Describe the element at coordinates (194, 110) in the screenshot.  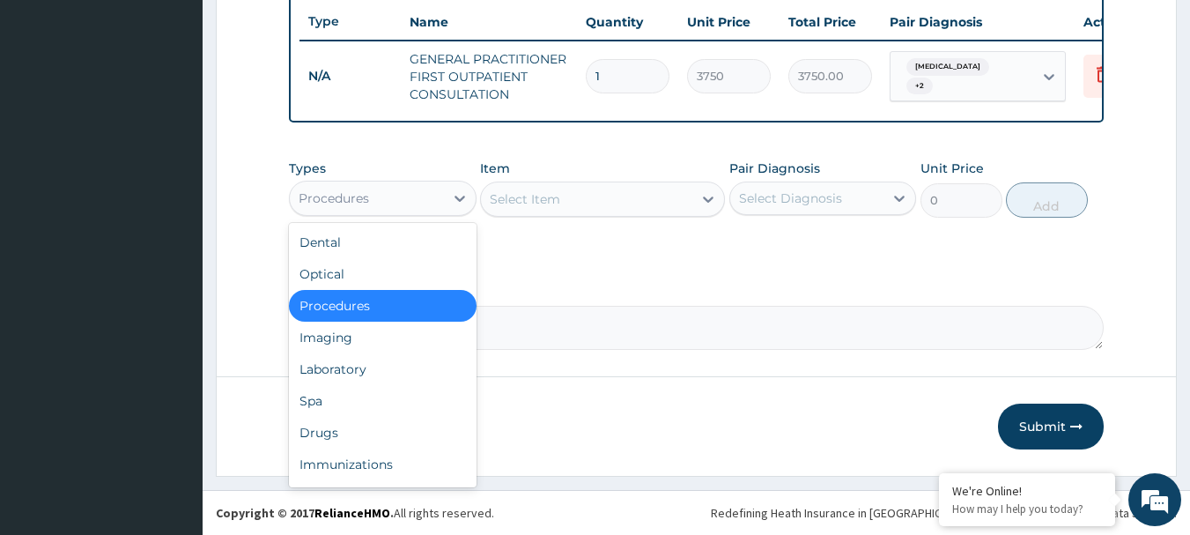
I see `div: Chat with us now` at that location.